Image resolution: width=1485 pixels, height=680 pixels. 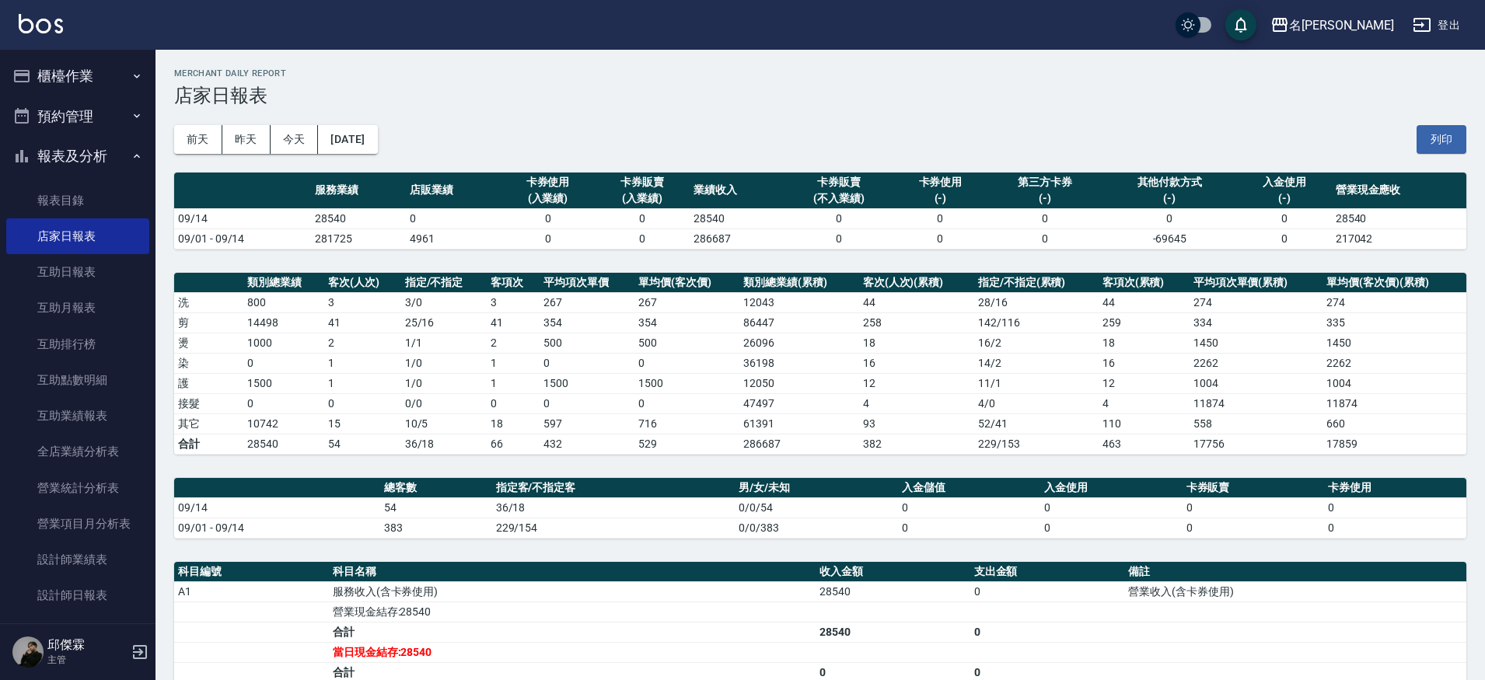 I want to click on td: 382, so click(x=917, y=444).